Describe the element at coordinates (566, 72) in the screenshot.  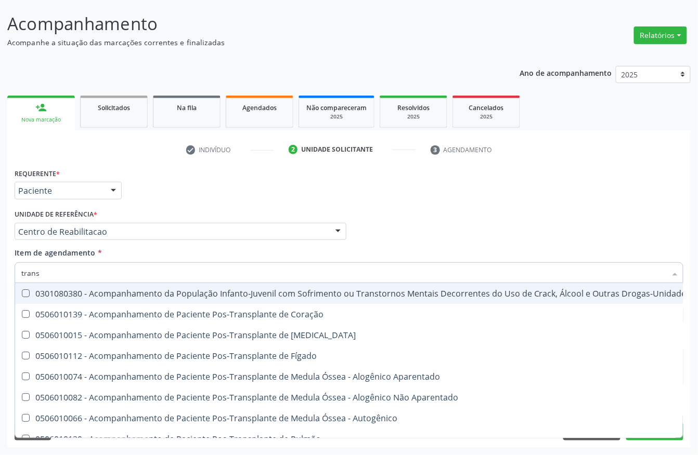
I see `p: Ano de acompanhamento` at that location.